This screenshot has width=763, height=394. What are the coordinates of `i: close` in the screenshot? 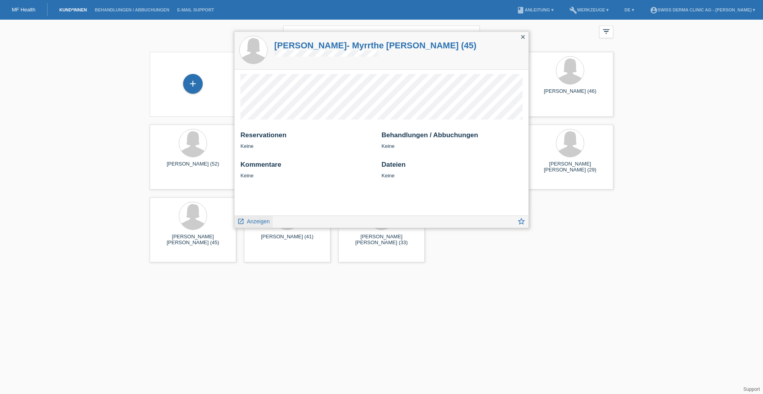 It's located at (523, 37).